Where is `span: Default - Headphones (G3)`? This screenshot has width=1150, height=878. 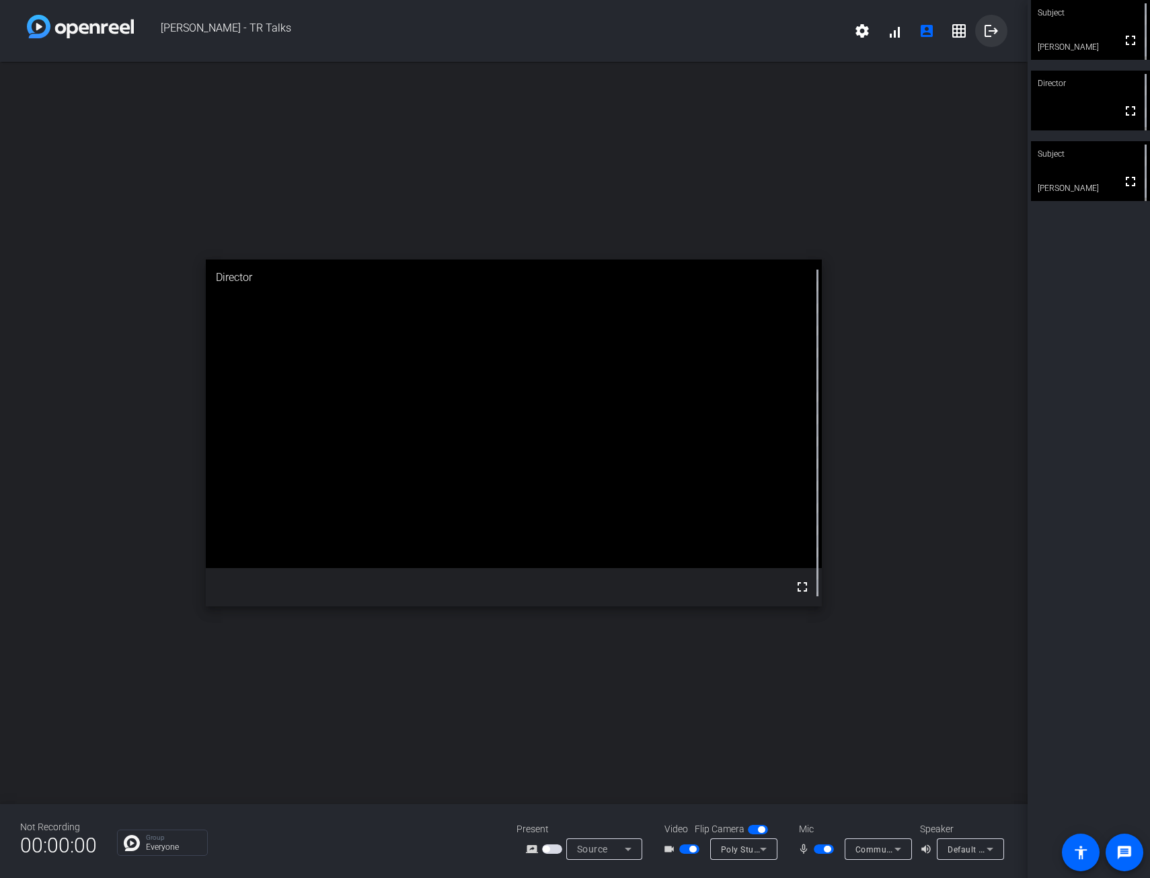
span: Default - Headphones (G3) is located at coordinates (1000, 849).